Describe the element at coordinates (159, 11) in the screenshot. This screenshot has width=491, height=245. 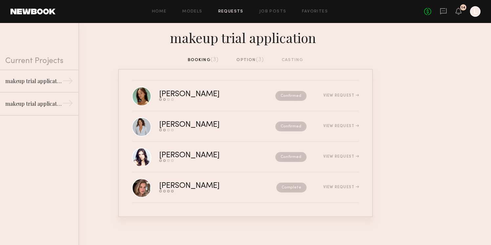
I see `a: Home` at that location.